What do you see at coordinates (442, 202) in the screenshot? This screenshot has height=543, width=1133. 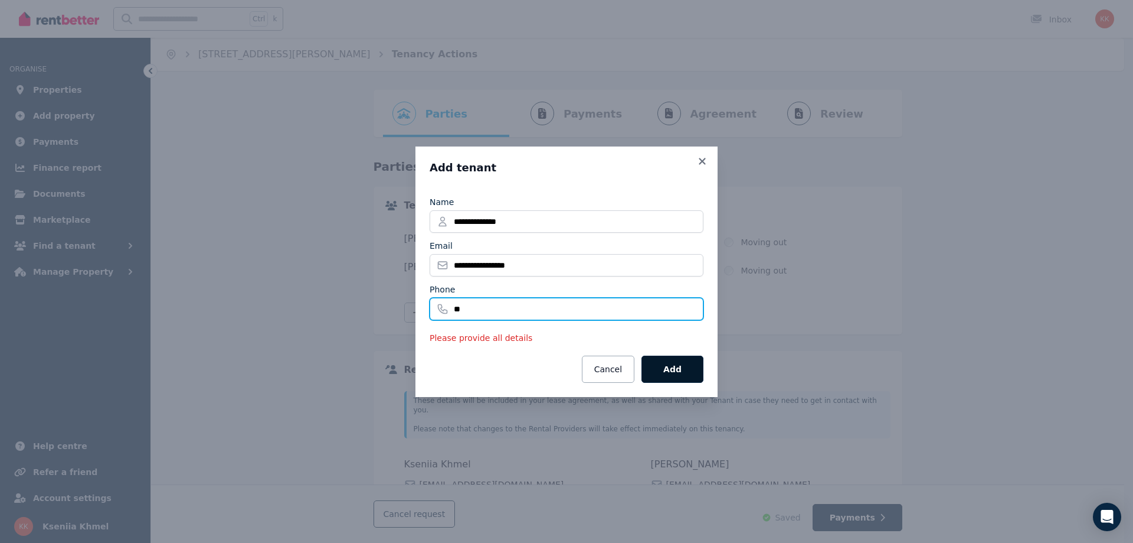 I see `label: Name` at bounding box center [442, 202].